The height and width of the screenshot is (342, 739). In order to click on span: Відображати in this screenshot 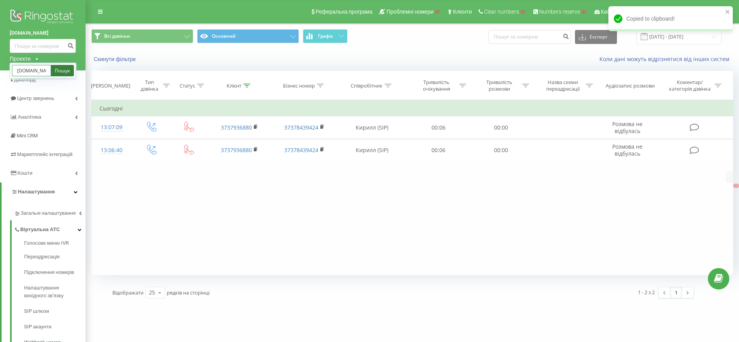, I will do `click(128, 292)`.